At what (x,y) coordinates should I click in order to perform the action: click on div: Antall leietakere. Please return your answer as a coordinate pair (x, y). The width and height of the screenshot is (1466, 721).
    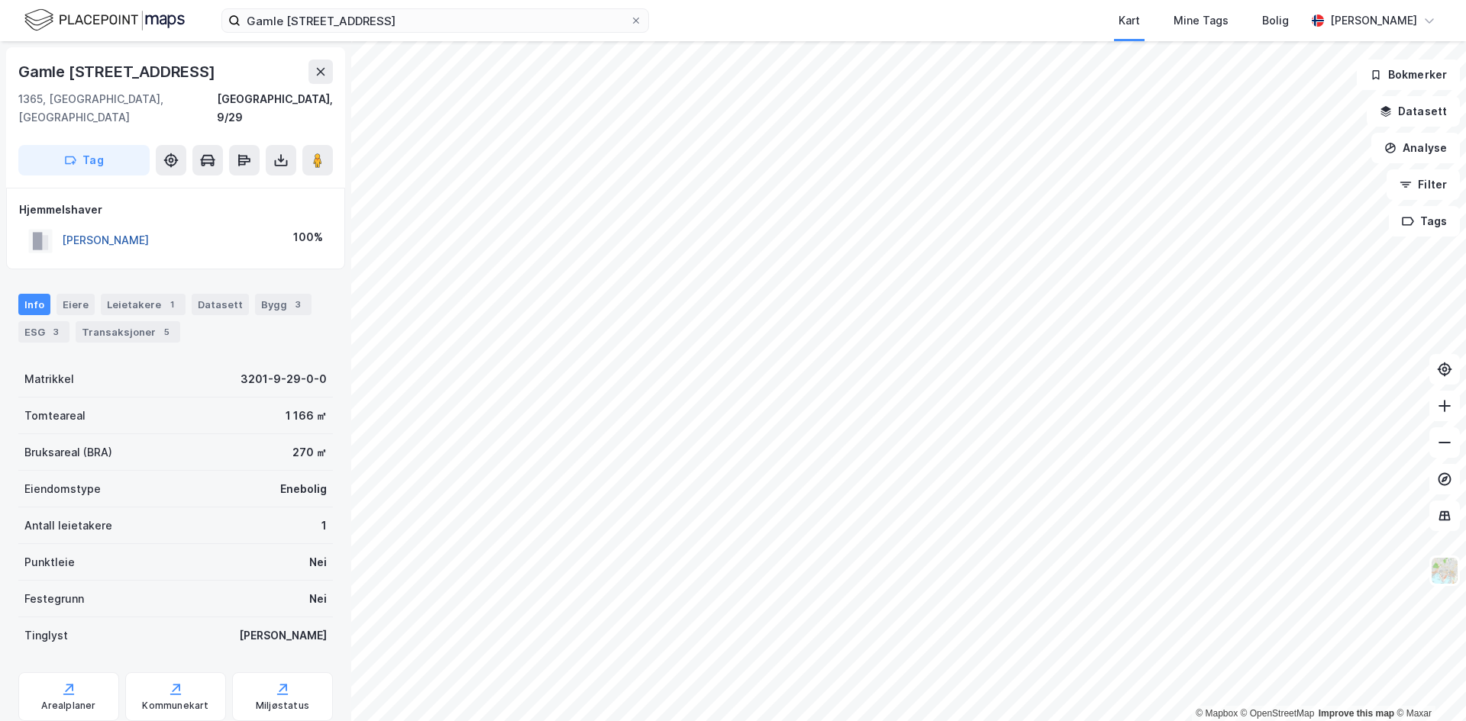
    Looking at the image, I should click on (68, 526).